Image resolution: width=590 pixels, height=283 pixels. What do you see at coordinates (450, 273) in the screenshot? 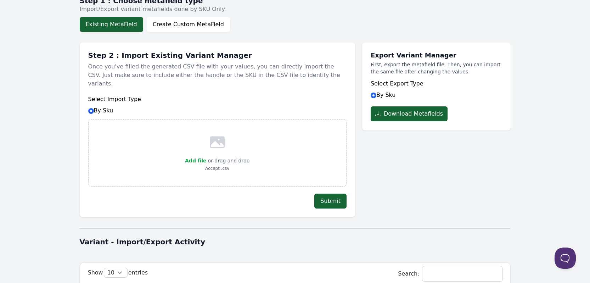
I see `label: Search:` at bounding box center [450, 273].